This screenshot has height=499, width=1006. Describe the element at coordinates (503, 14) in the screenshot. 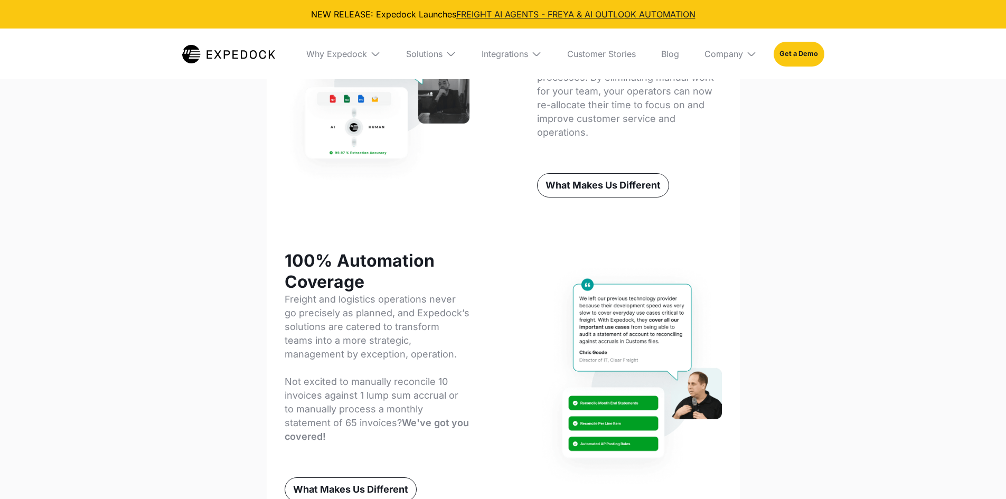

I see `div: NEW RELEASE: Expedock Launches` at that location.